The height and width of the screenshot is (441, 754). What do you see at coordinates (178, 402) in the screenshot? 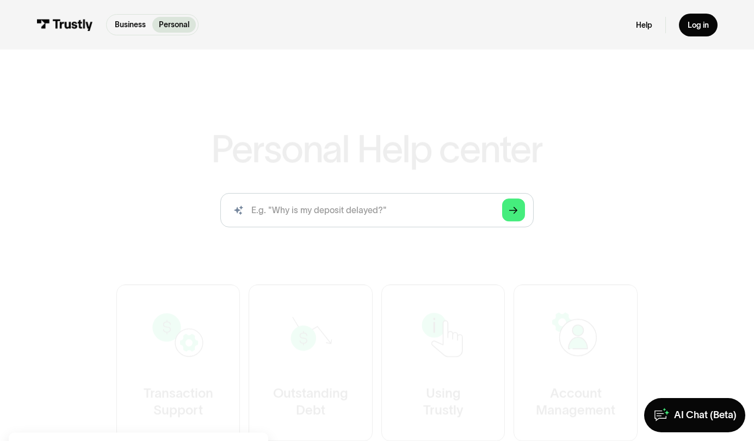
I see `div: Transaction Support` at bounding box center [178, 402].